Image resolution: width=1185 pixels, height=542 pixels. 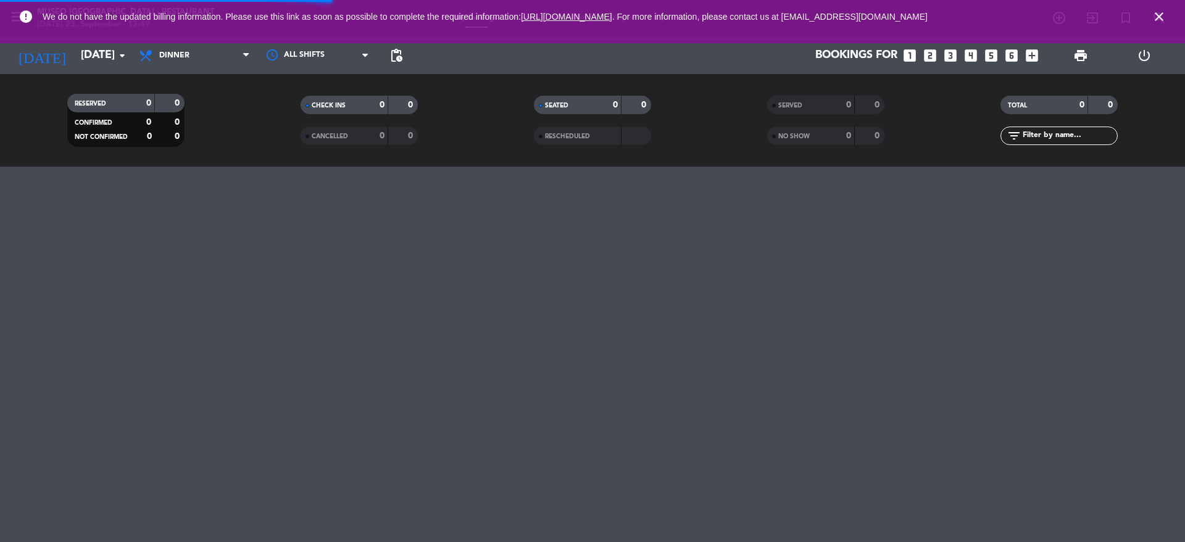 I want to click on i: arrow_drop_down, so click(x=122, y=56).